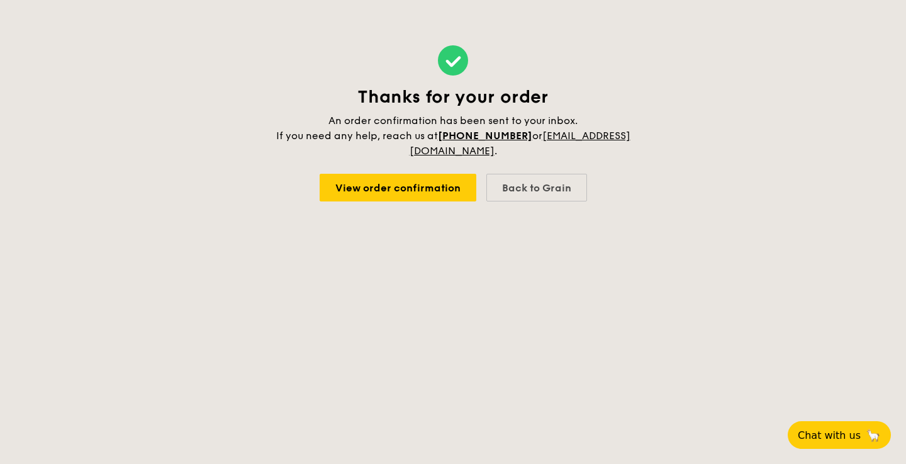  I want to click on button: Chat with us🦙, so click(839, 435).